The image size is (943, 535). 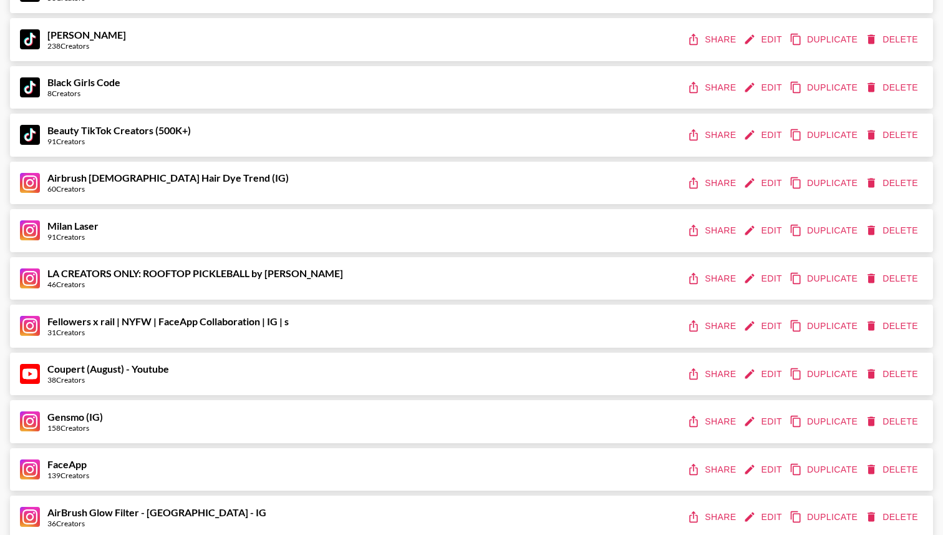 I want to click on div: 38 Creators, so click(x=108, y=379).